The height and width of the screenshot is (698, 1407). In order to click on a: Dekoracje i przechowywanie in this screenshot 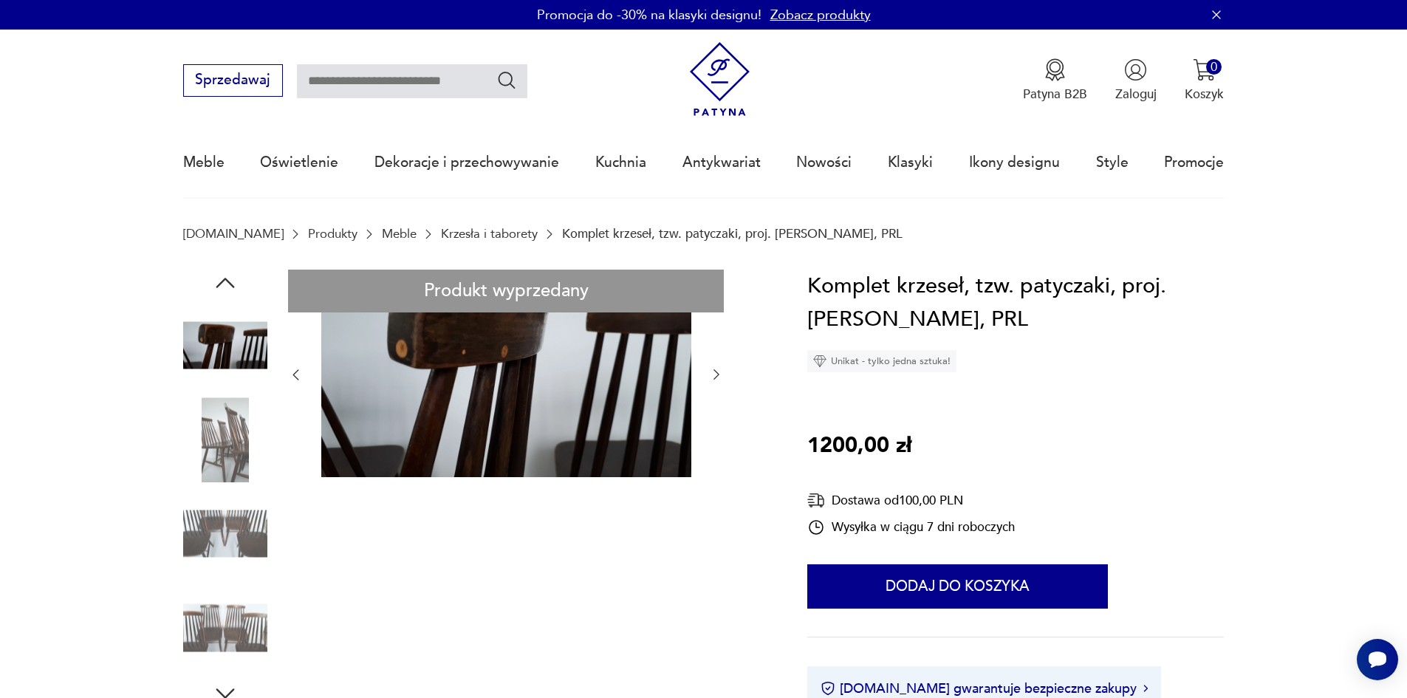, I will do `click(467, 163)`.